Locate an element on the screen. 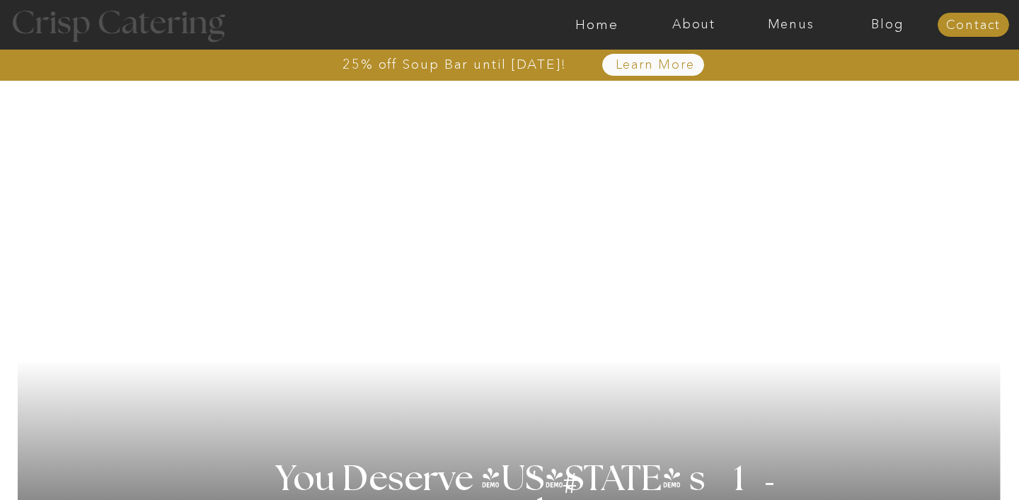  nav: Learn More is located at coordinates (655, 65).